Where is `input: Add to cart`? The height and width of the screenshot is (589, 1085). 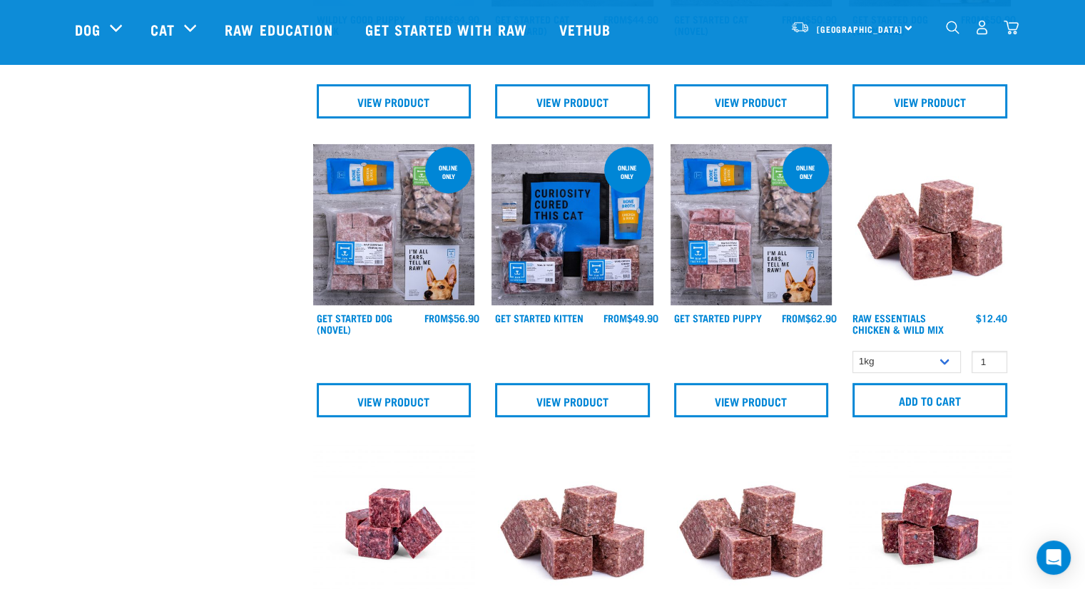 input: Add to cart is located at coordinates (930, 400).